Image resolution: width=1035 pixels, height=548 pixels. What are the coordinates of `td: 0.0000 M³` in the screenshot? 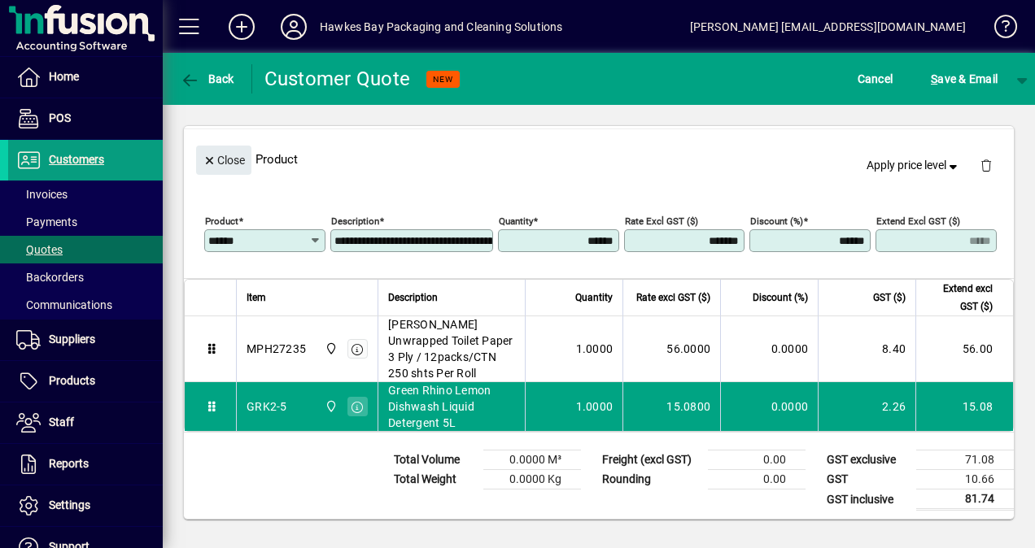 It's located at (532, 461).